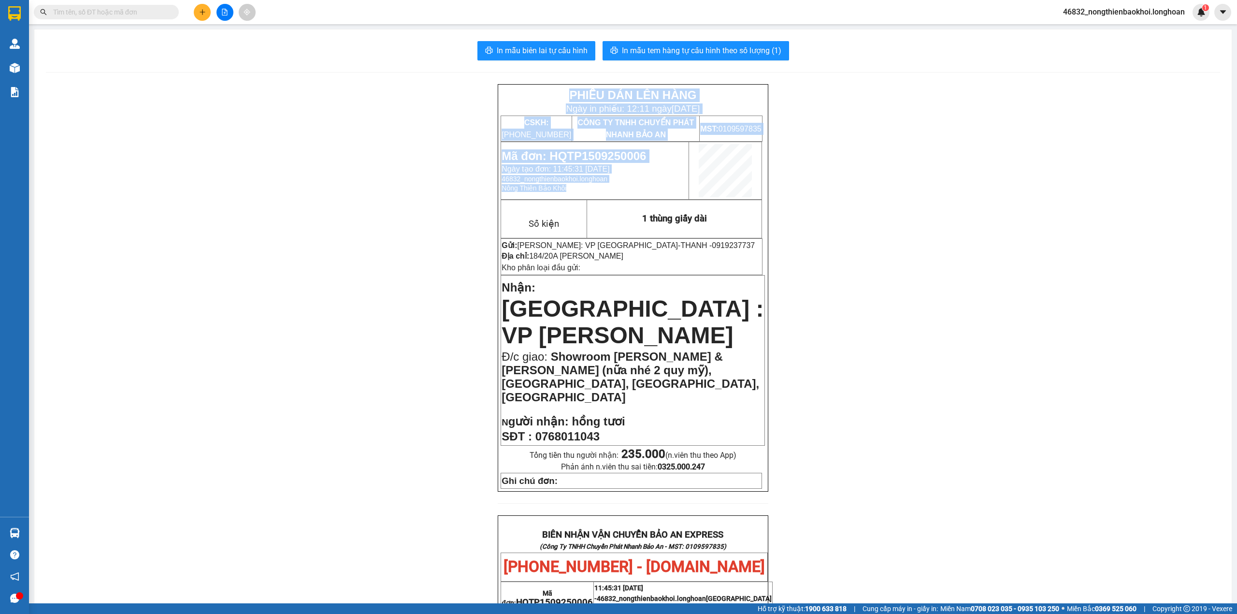 The height and width of the screenshot is (614, 1237). What do you see at coordinates (541, 267) in the screenshot?
I see `span: Kho phân loại đầu gửi:` at bounding box center [541, 267].